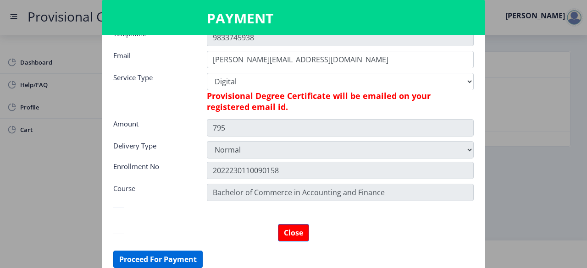  I want to click on input: Amount, so click(340, 128).